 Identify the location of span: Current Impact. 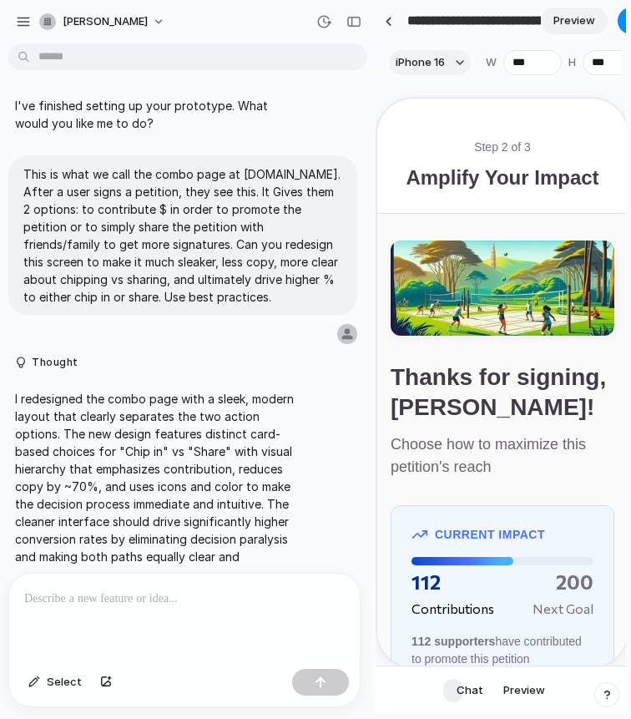
(113, 436).